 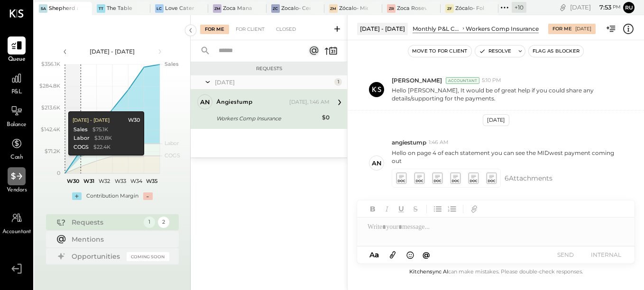 I want to click on div: Labor, so click(x=81, y=139).